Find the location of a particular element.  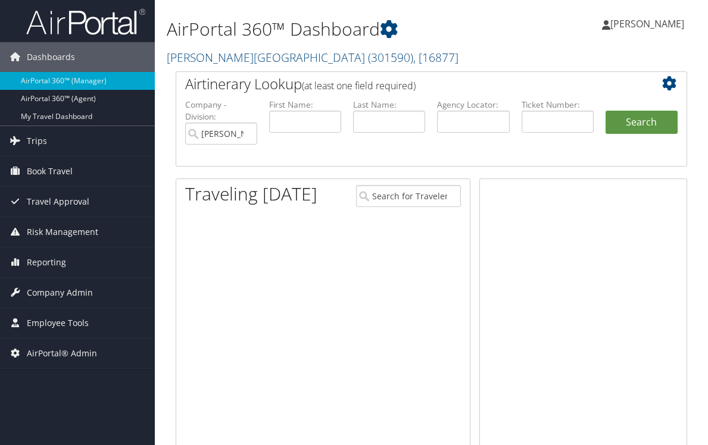

span: ( 301590 ) is located at coordinates (391, 57).